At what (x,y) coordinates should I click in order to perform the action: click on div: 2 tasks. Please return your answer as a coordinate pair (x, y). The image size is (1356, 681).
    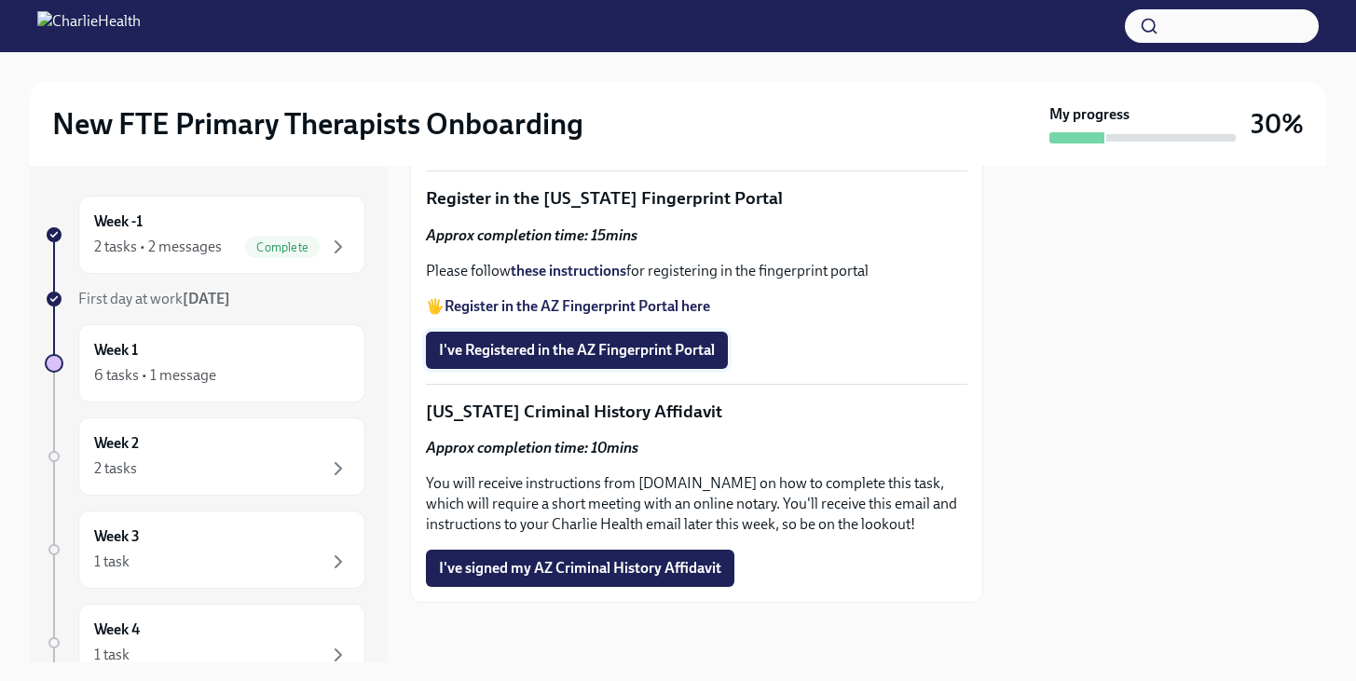
    Looking at the image, I should click on (116, 469).